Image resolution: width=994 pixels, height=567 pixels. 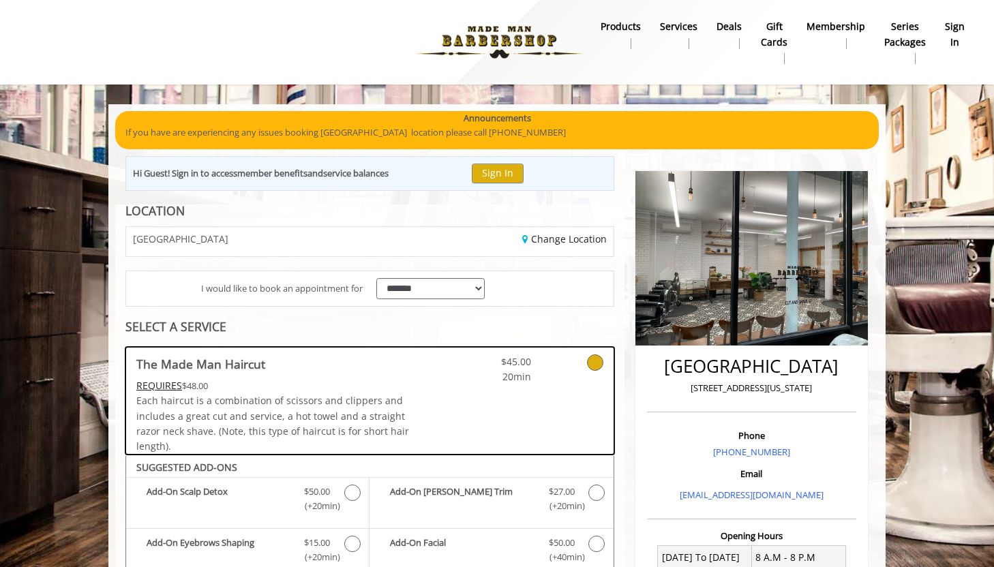 I want to click on div: Hi Guest! Sign in to access and, so click(x=260, y=173).